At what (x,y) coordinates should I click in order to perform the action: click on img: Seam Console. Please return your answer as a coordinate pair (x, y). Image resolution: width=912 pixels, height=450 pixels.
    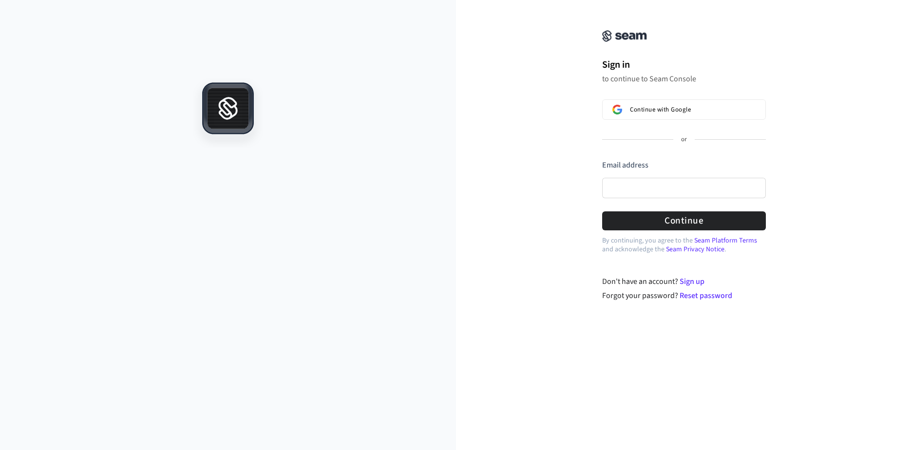
    Looking at the image, I should click on (625, 36).